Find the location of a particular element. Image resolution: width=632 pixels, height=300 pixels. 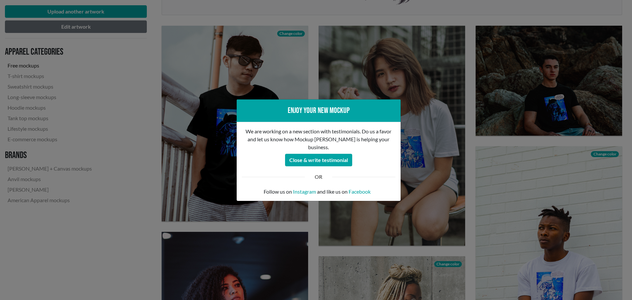

a: Close & write testimonial is located at coordinates (319, 158).